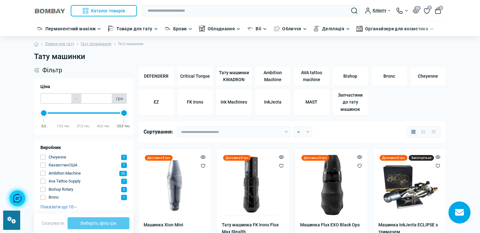 The width and height of the screenshot is (480, 233). I want to click on button: Ambition Machine 25, so click(84, 173).